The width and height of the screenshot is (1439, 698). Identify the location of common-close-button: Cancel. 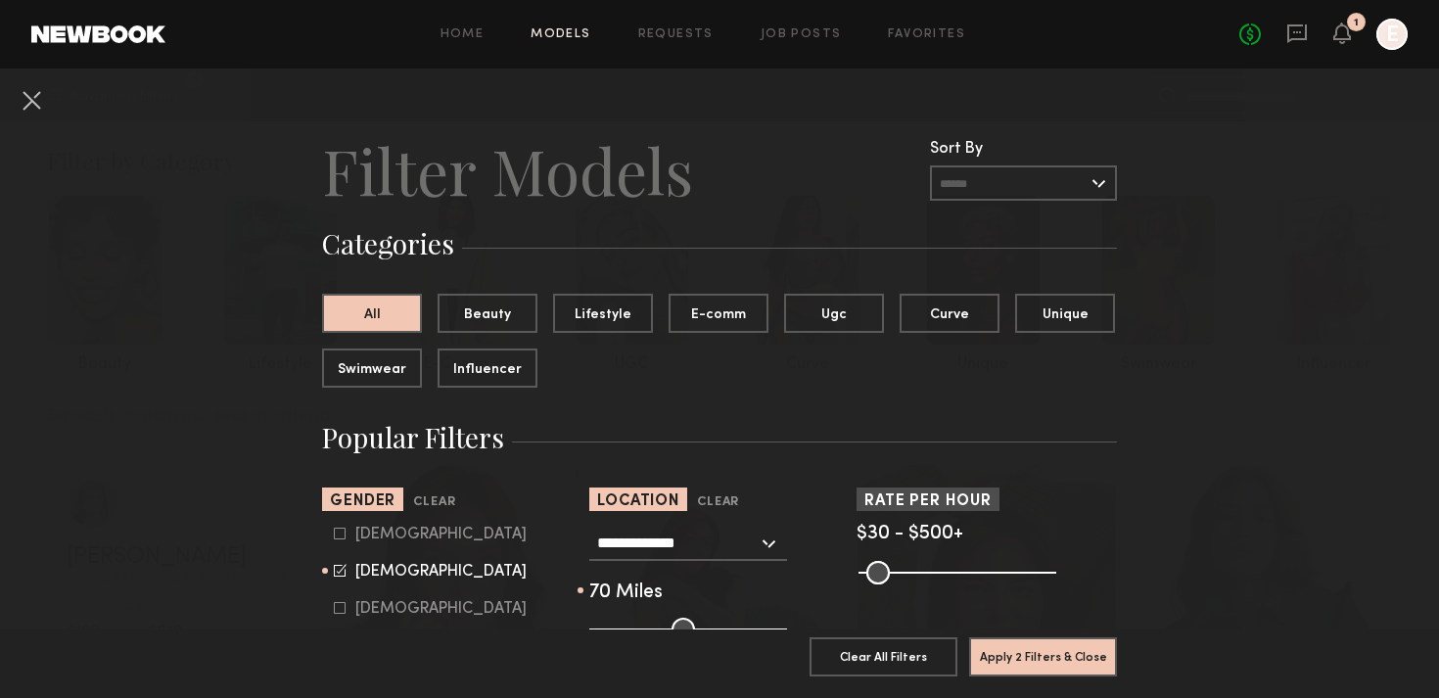
(31, 102).